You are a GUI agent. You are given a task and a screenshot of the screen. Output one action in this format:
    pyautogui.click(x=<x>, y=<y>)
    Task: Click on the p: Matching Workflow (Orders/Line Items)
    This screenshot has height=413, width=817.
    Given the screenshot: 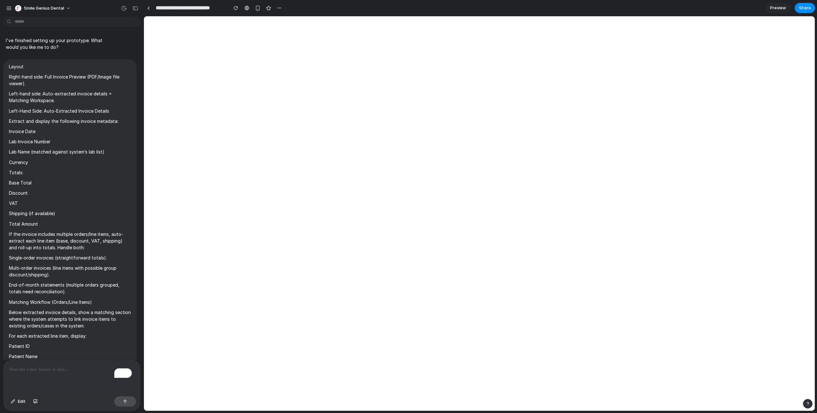 What is the action you would take?
    pyautogui.click(x=70, y=302)
    